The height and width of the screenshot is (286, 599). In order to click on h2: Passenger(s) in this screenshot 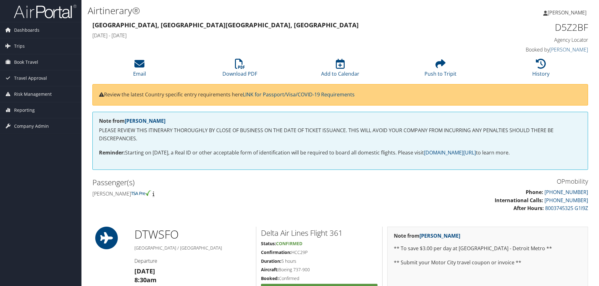, I will do `click(214, 182)`.